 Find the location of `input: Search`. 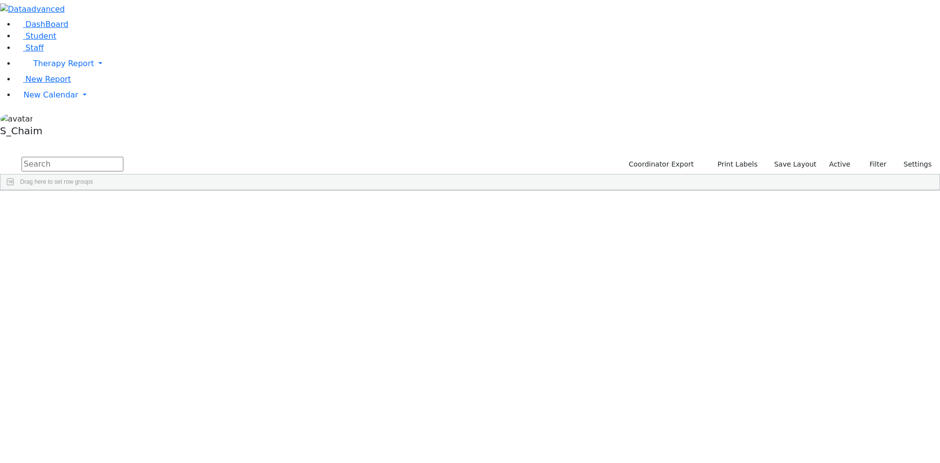

input: Search is located at coordinates (72, 164).